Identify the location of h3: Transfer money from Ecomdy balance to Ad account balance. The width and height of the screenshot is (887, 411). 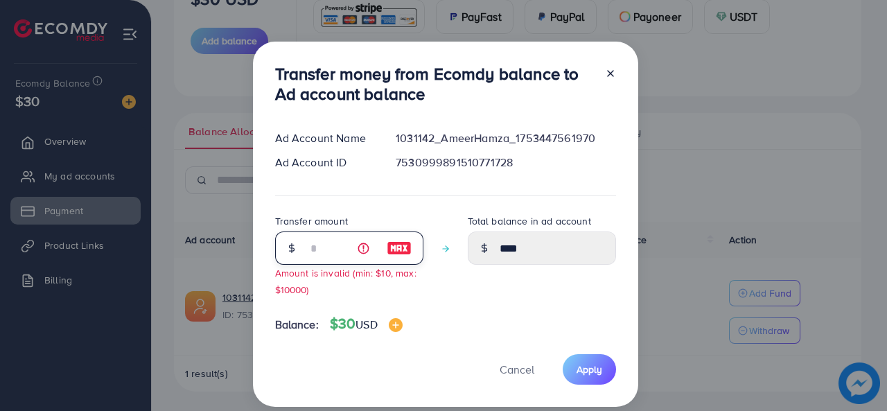
(434, 84).